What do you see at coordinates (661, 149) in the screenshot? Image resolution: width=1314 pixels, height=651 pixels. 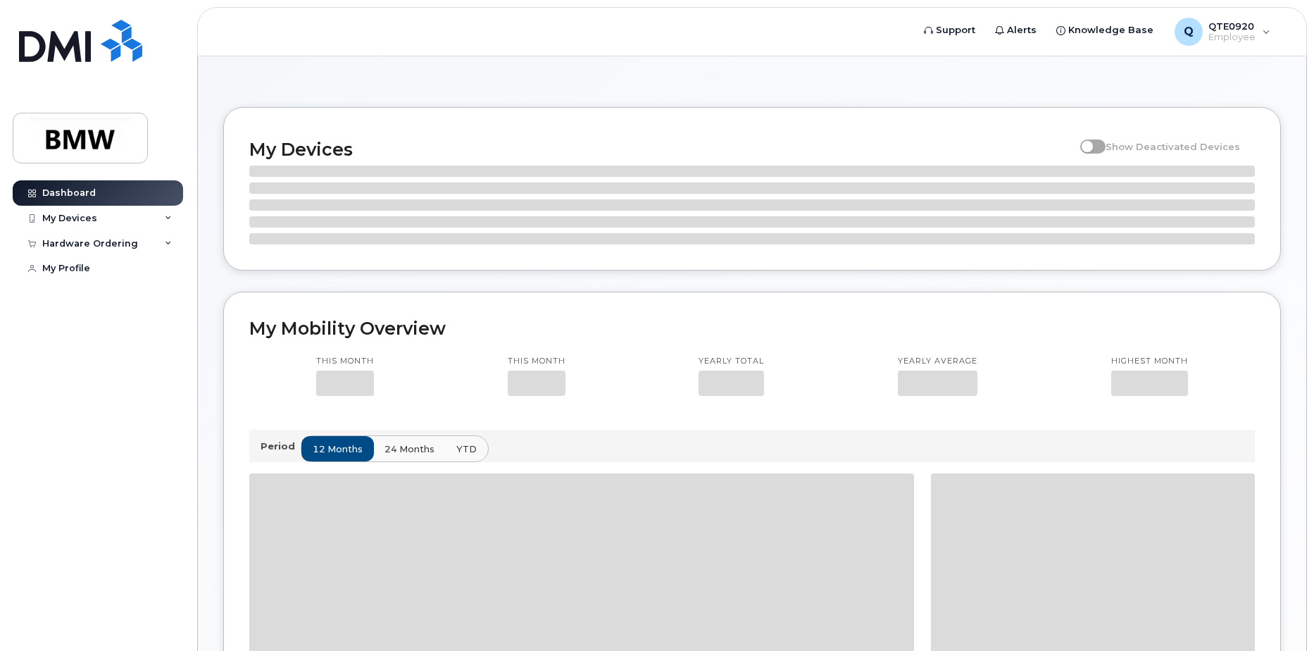 I see `h2: My Devices` at bounding box center [661, 149].